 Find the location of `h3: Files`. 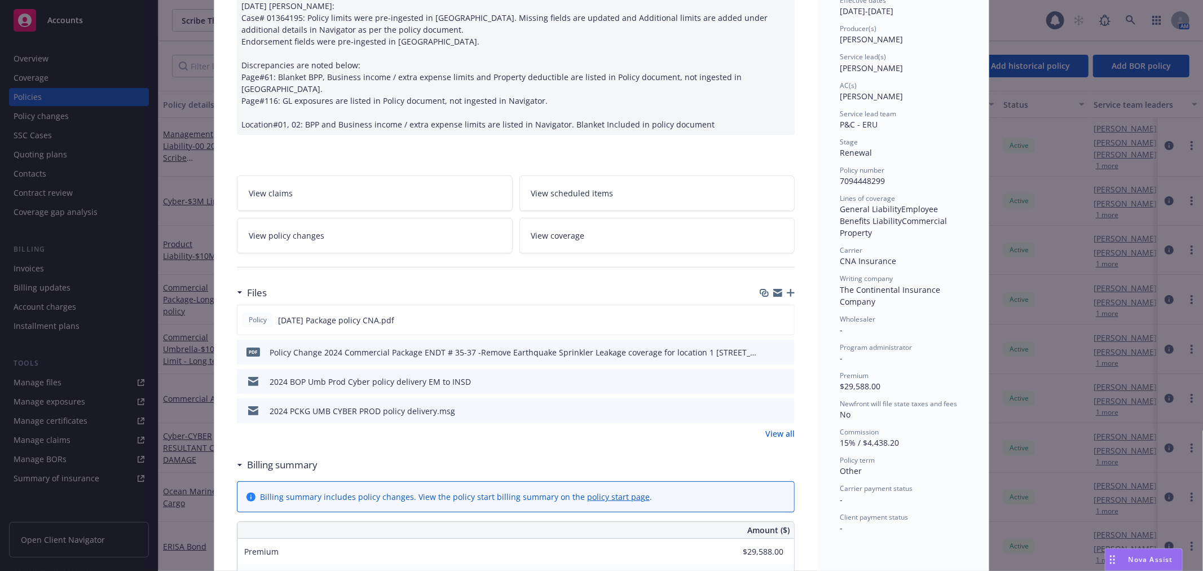

h3: Files is located at coordinates (257, 293).